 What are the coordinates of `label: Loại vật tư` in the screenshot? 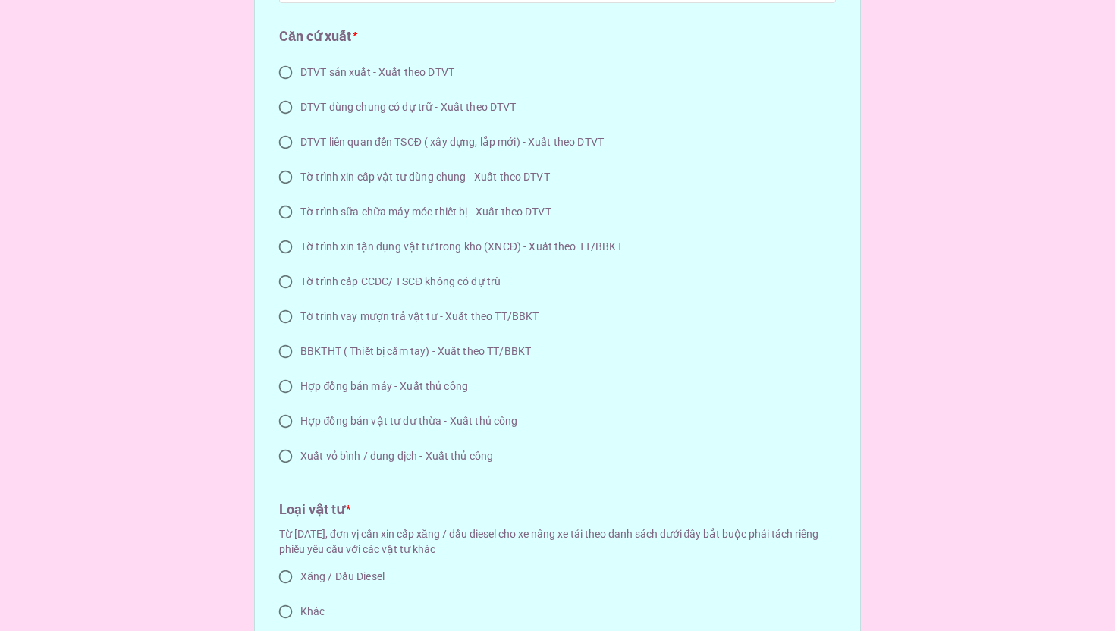 It's located at (312, 510).